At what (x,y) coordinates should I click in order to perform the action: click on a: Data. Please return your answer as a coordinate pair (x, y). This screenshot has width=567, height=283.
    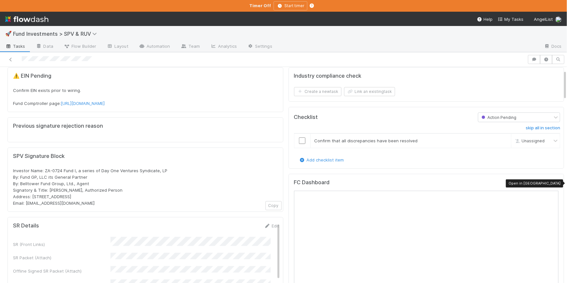
    Looking at the image, I should click on (45, 47).